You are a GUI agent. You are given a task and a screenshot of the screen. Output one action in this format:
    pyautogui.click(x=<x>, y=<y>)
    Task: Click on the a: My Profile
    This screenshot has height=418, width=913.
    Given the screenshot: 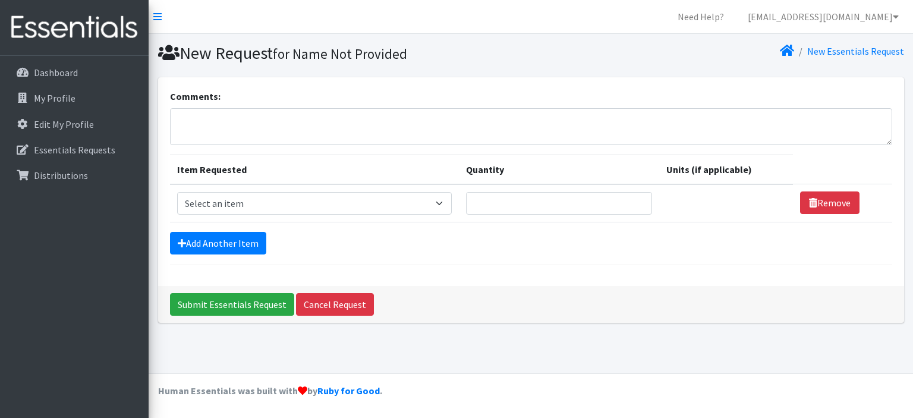 What is the action you would take?
    pyautogui.click(x=74, y=98)
    